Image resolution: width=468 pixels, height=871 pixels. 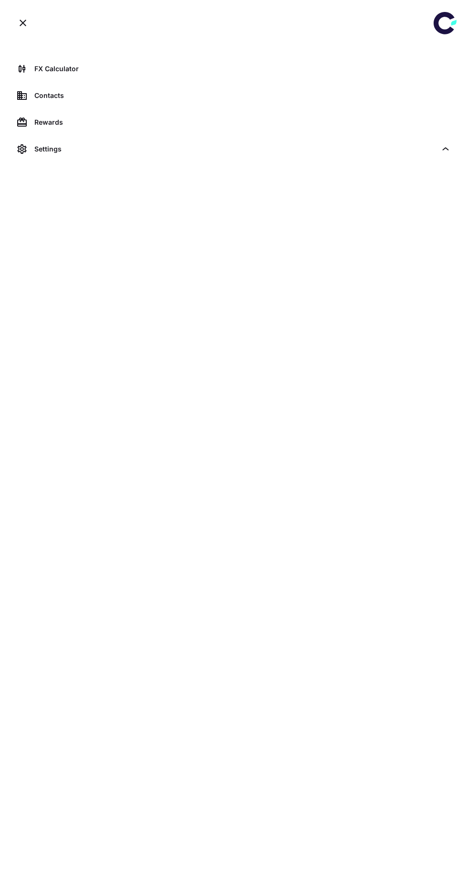 What do you see at coordinates (234, 69) in the screenshot?
I see `a: FX Calculator` at bounding box center [234, 69].